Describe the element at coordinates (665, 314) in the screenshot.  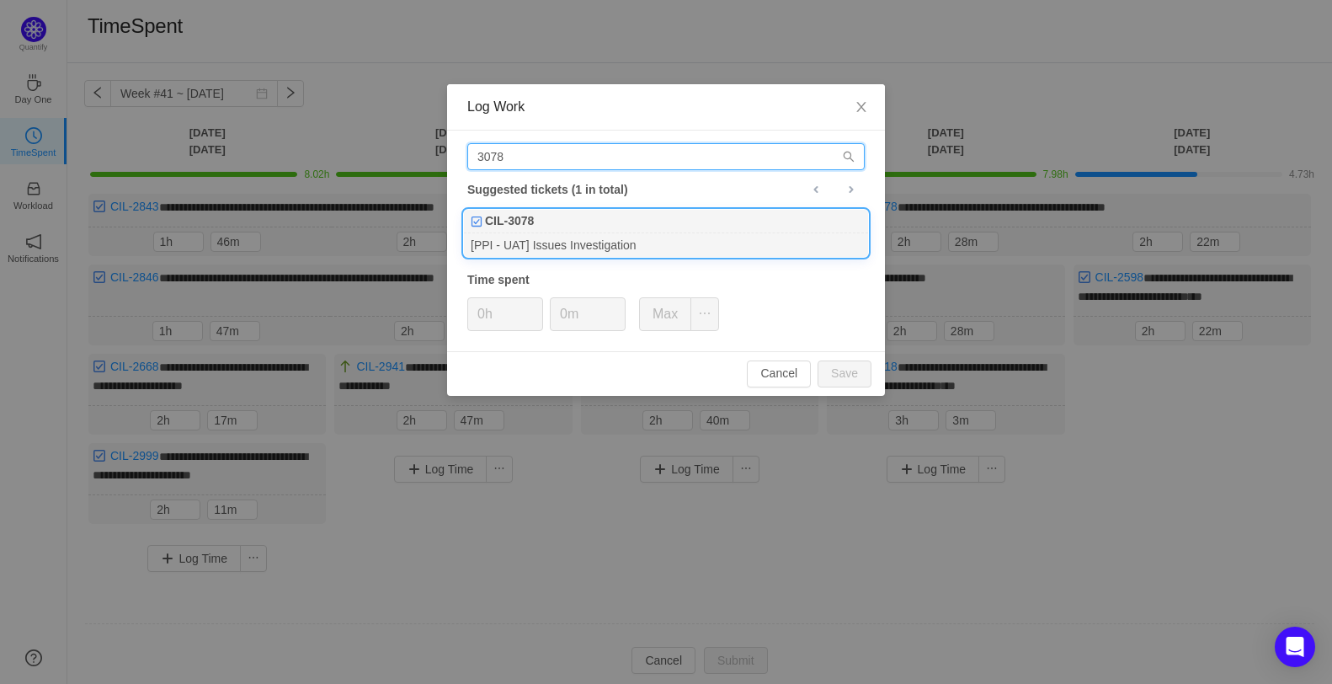
I see `button: Max` at that location.